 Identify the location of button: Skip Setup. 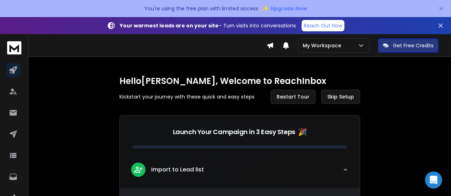
(340, 97).